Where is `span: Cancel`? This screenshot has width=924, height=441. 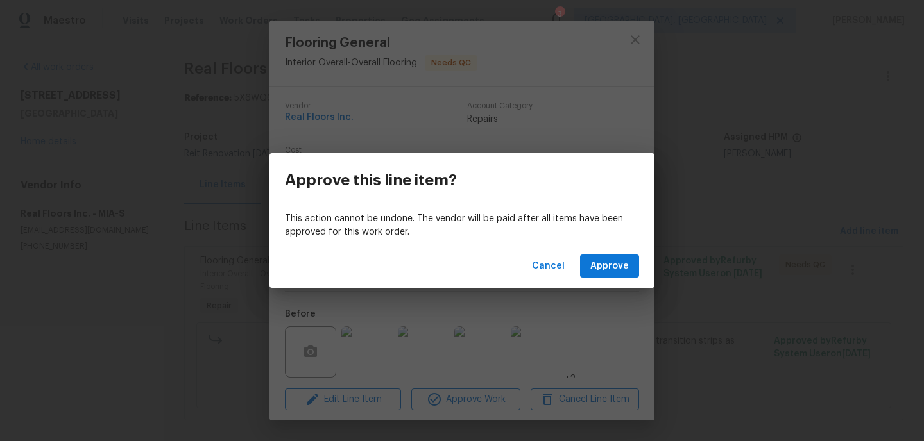 span: Cancel is located at coordinates (548, 266).